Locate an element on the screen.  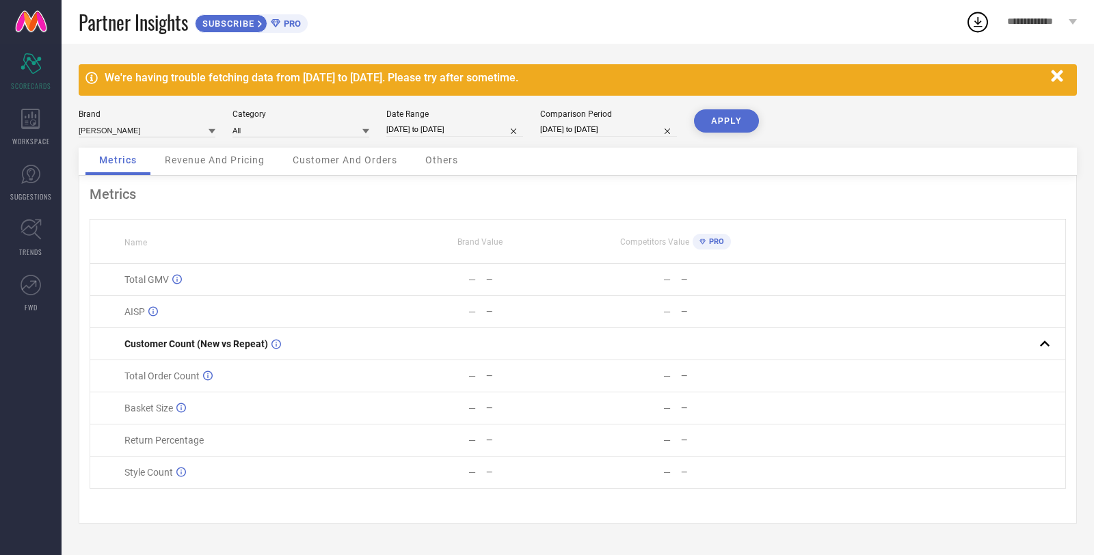
span: TRENDS is located at coordinates (31, 252).